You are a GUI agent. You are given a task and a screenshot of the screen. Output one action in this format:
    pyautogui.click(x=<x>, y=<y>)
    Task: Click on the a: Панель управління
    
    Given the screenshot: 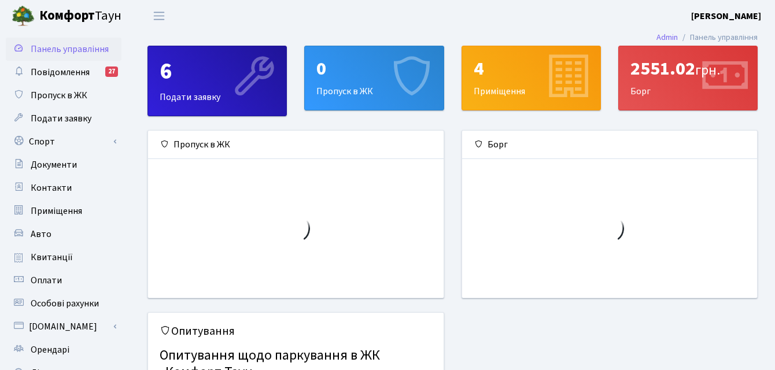 What is the action you would take?
    pyautogui.click(x=64, y=49)
    